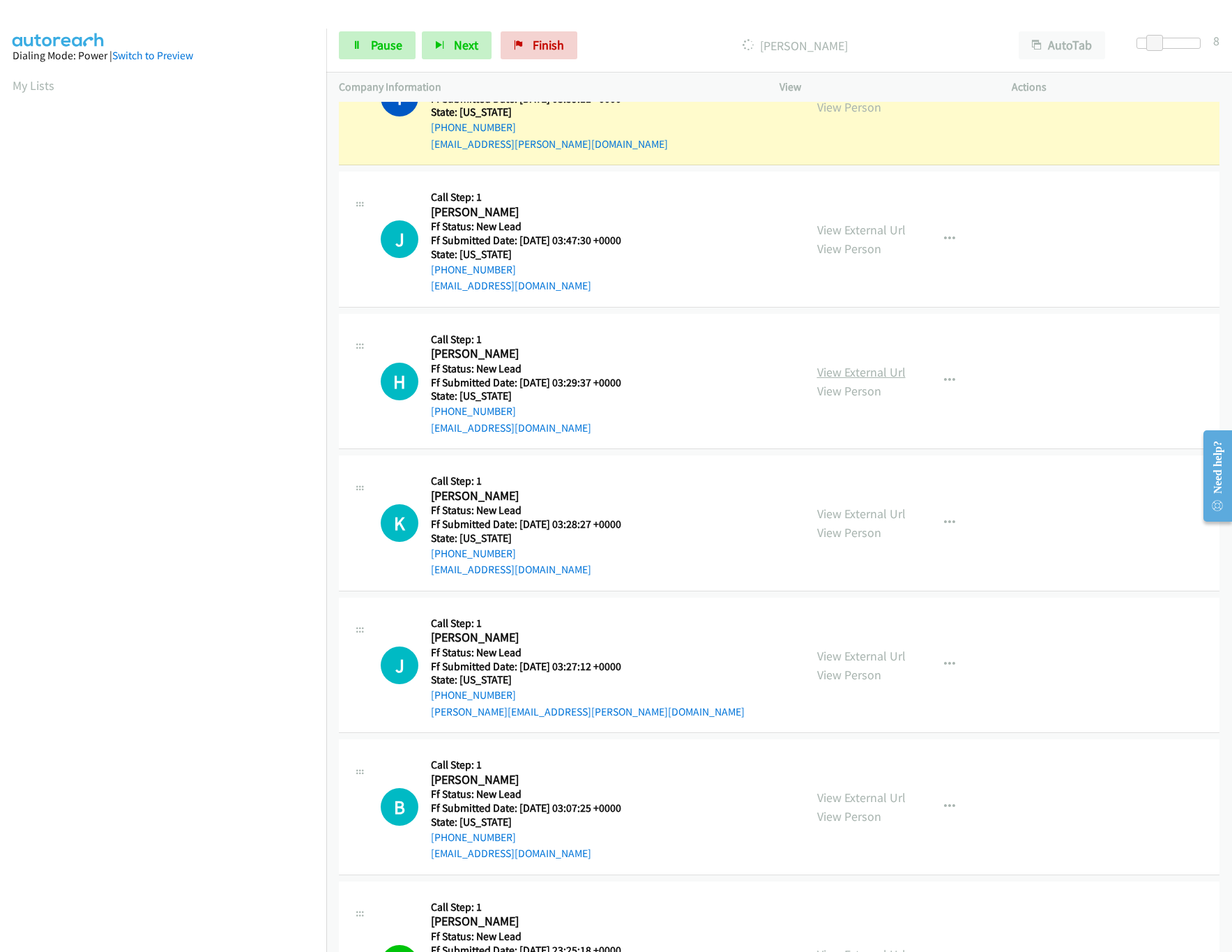 The image size is (1232, 952). I want to click on a: My Lists, so click(34, 85).